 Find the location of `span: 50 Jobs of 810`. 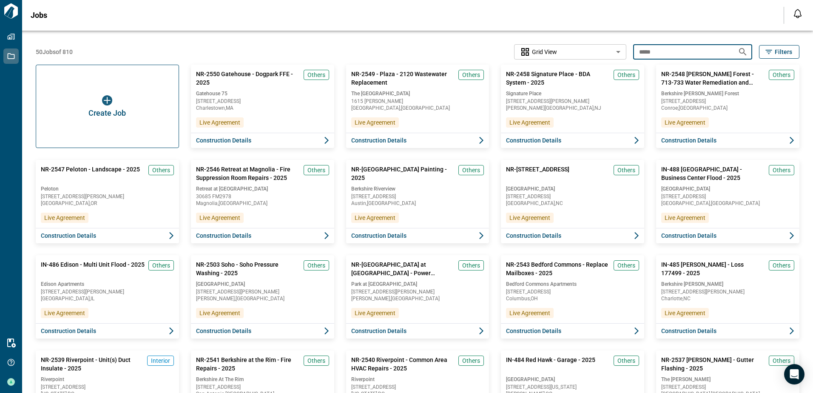

span: 50 Jobs of 810 is located at coordinates (54, 52).